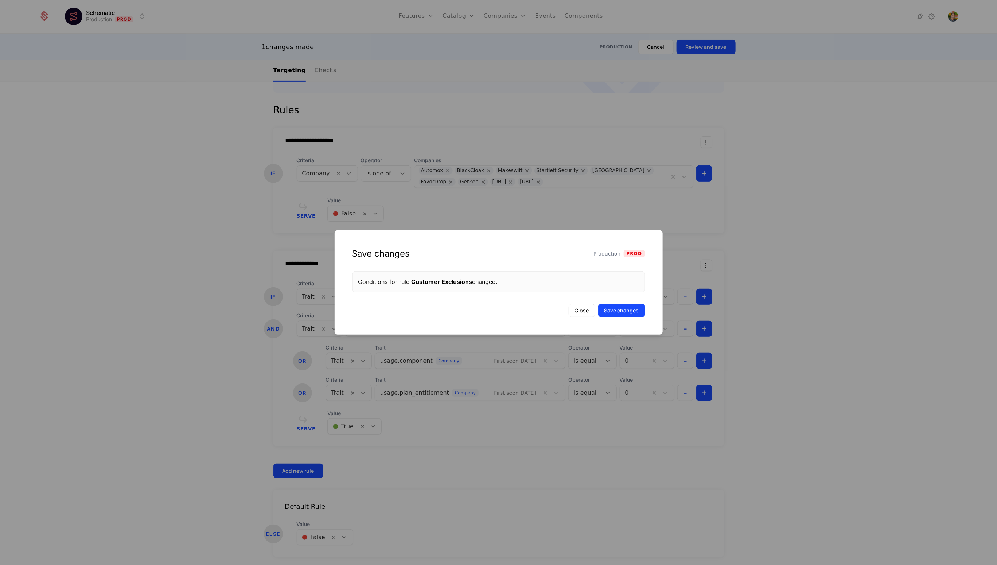 This screenshot has height=565, width=997. I want to click on span: Customer Exclusions, so click(442, 282).